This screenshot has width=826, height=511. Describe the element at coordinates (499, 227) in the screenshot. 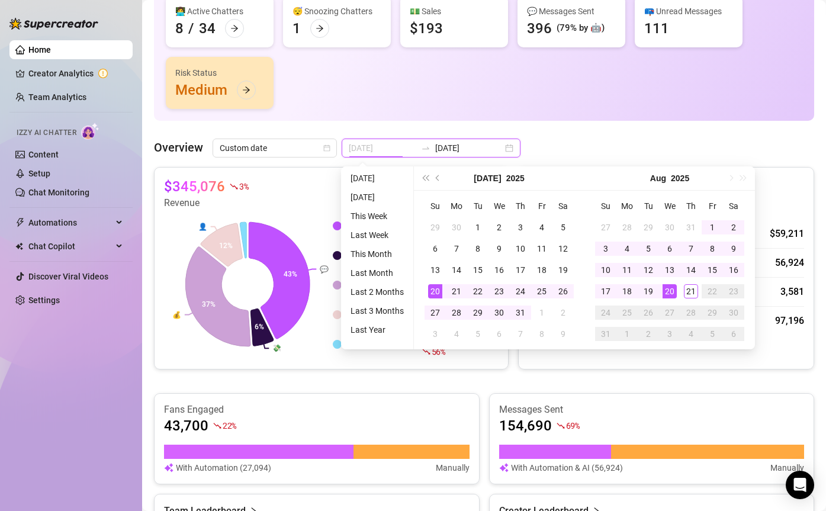

I see `td: 2025-07-02` at that location.